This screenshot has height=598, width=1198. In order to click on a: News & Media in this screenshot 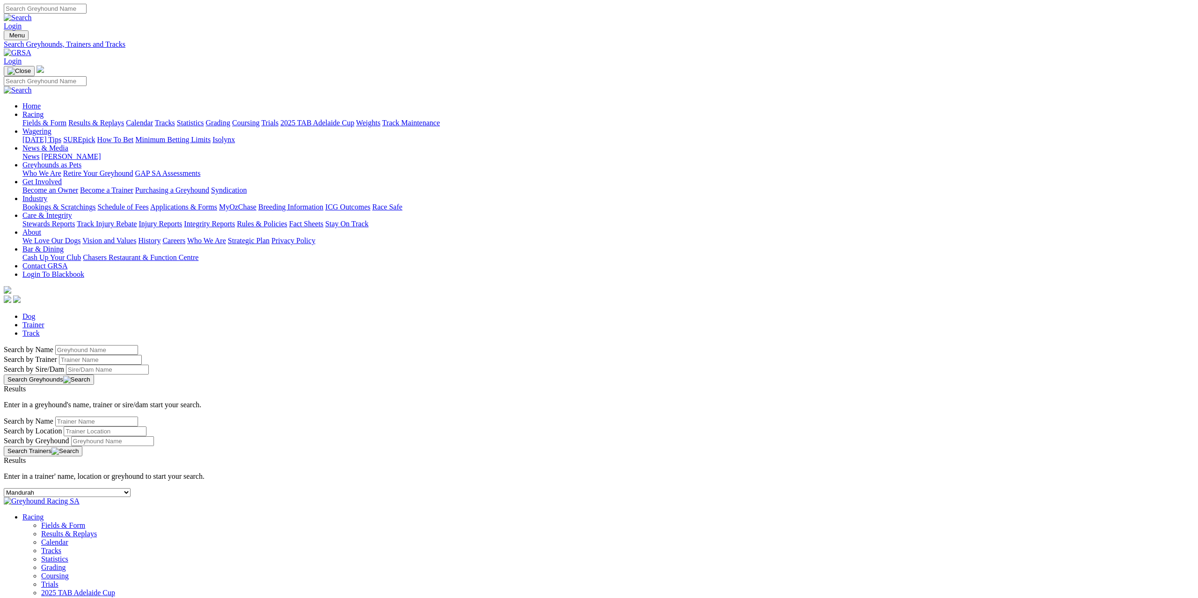, I will do `click(45, 148)`.